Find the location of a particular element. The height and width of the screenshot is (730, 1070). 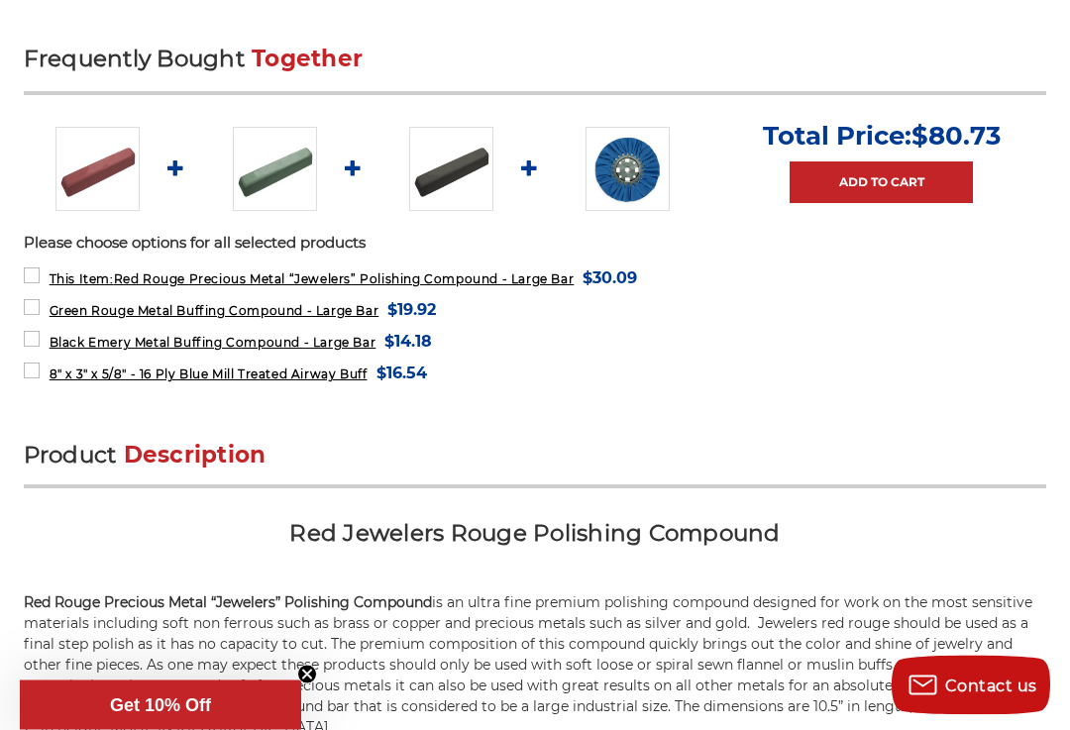

a: Add to Cart is located at coordinates (881, 183).